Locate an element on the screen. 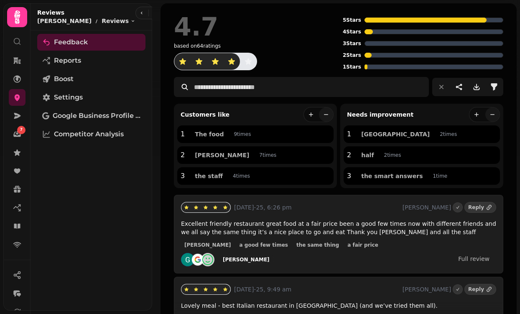 This screenshot has width=520, height=314. nav: breadcrumb is located at coordinates (86, 21).